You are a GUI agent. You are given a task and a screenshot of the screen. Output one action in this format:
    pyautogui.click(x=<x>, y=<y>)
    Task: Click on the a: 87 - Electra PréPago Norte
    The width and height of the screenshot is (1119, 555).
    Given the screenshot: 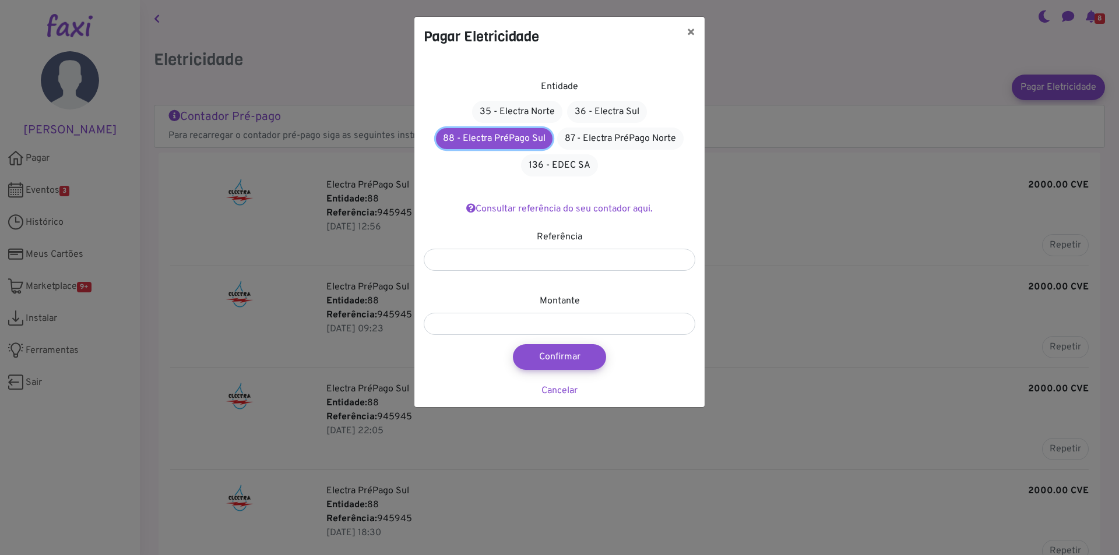 What is the action you would take?
    pyautogui.click(x=620, y=139)
    